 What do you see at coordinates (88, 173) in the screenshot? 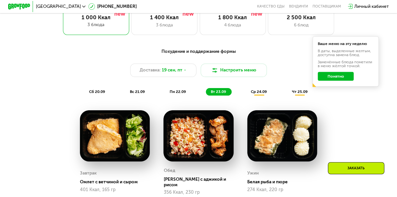
I see `div: Завтрак` at bounding box center [88, 173].